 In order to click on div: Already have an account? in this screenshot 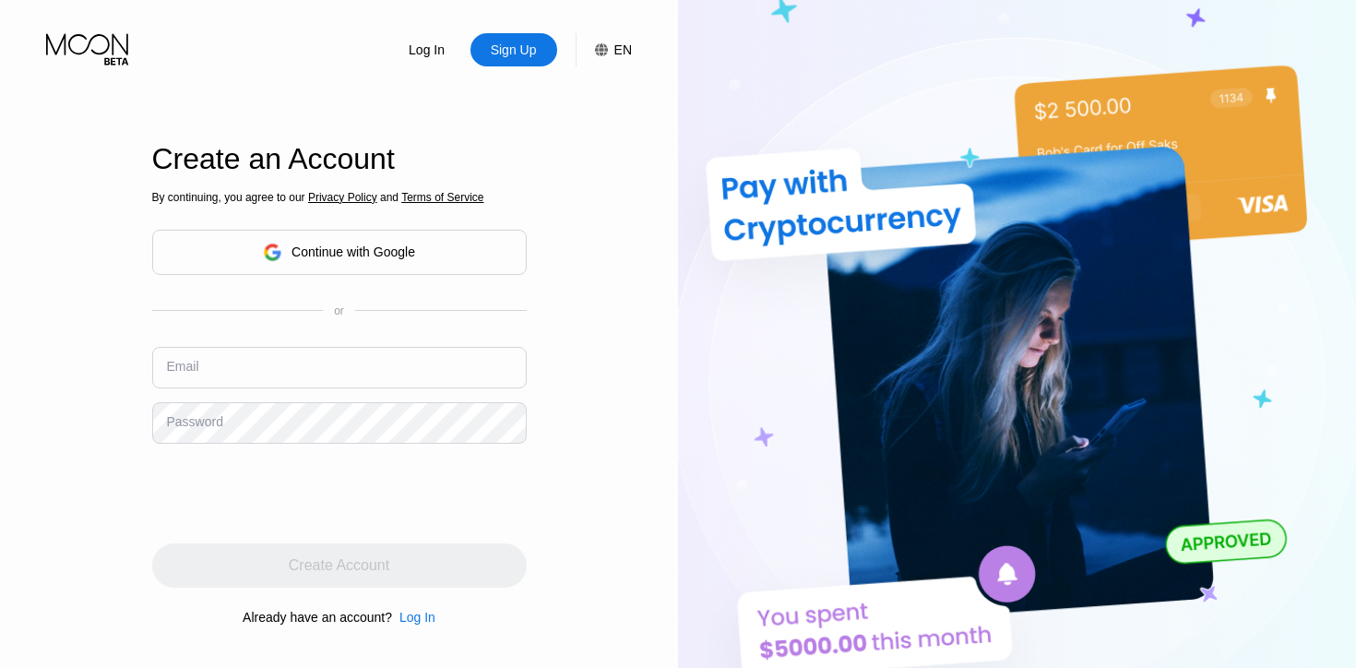, I will do `click(317, 617)`.